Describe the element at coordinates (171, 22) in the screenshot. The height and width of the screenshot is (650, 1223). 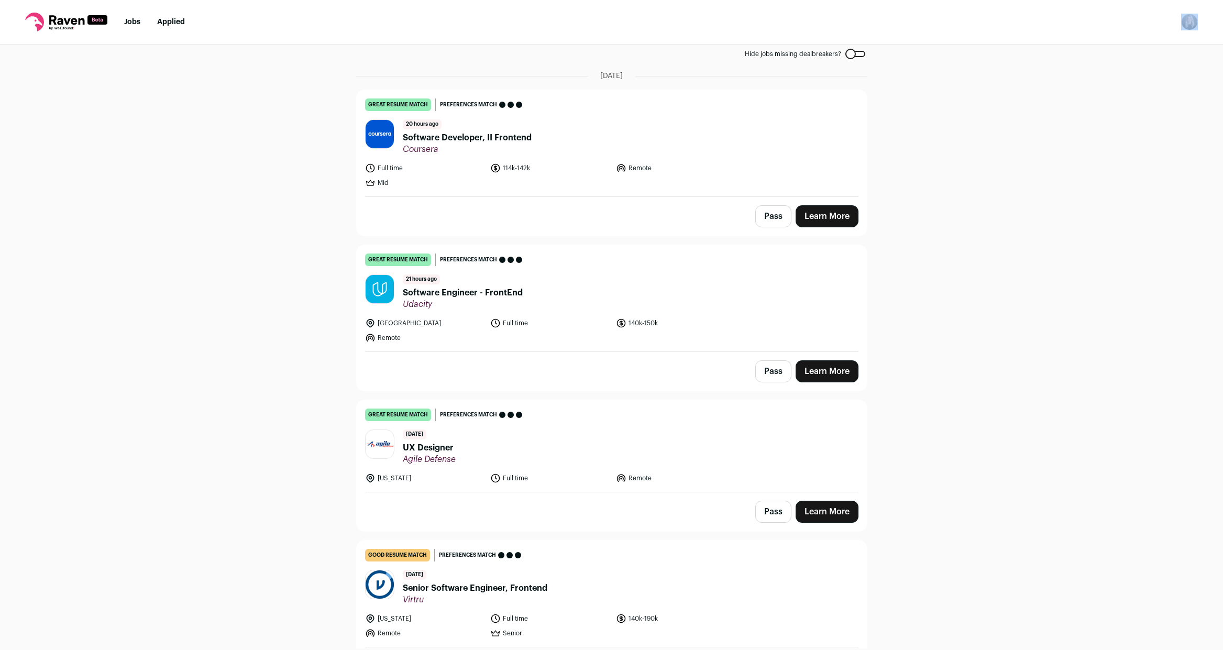
I see `a: Applied` at that location.